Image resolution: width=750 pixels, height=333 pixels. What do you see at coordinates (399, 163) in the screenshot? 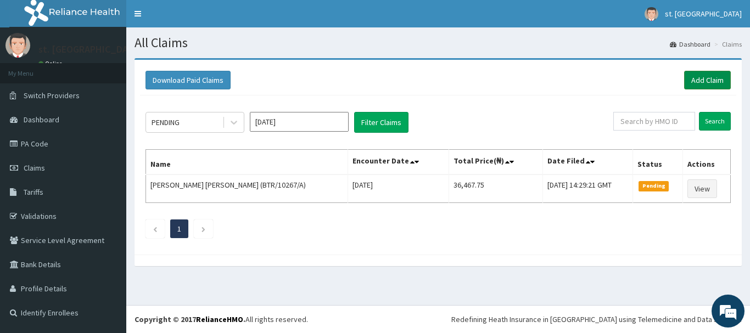
I see `th: Encounter Date` at bounding box center [399, 163].